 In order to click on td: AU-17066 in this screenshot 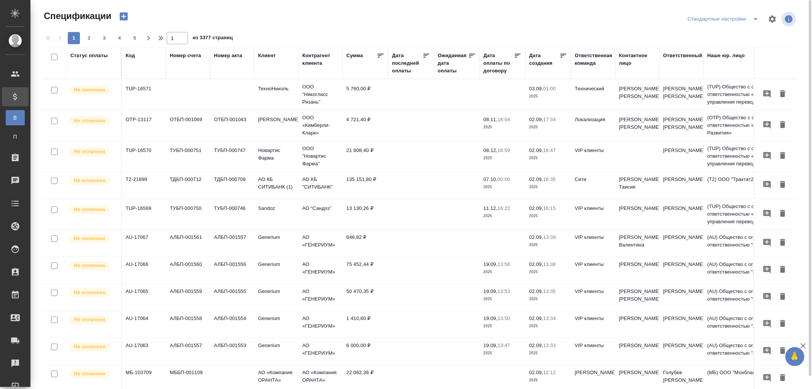, I will do `click(144, 270)`.